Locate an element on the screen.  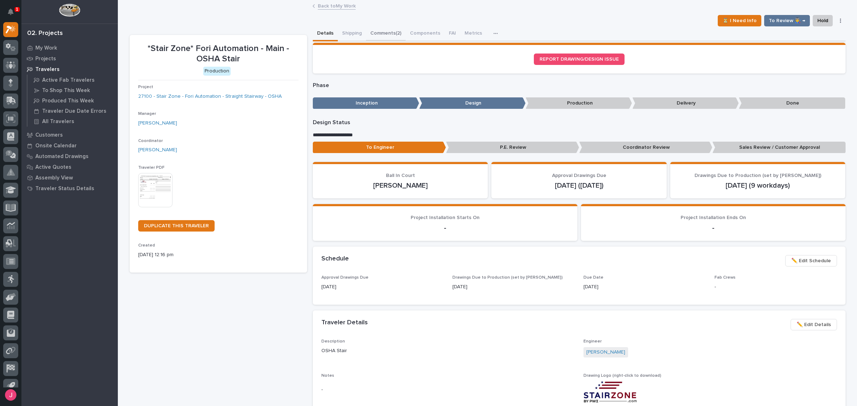
p: All Travelers is located at coordinates (58, 122).